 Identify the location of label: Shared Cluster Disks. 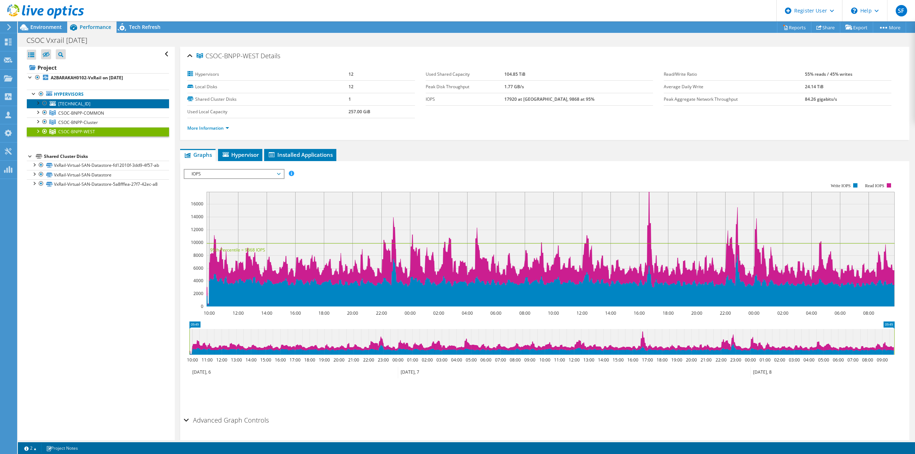
(268, 99).